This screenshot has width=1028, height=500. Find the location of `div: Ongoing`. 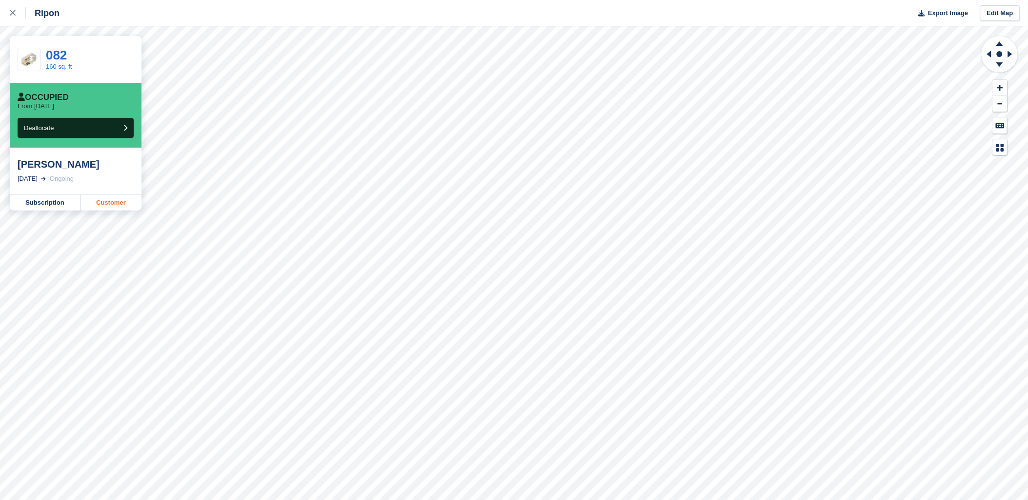

div: Ongoing is located at coordinates (61, 179).